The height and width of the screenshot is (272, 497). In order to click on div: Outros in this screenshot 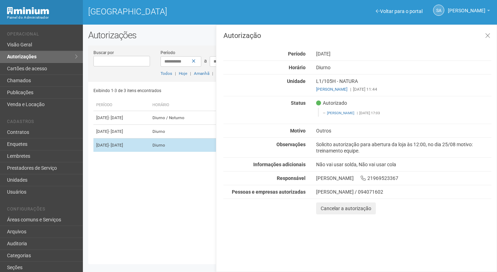, I will do `click(404, 131)`.